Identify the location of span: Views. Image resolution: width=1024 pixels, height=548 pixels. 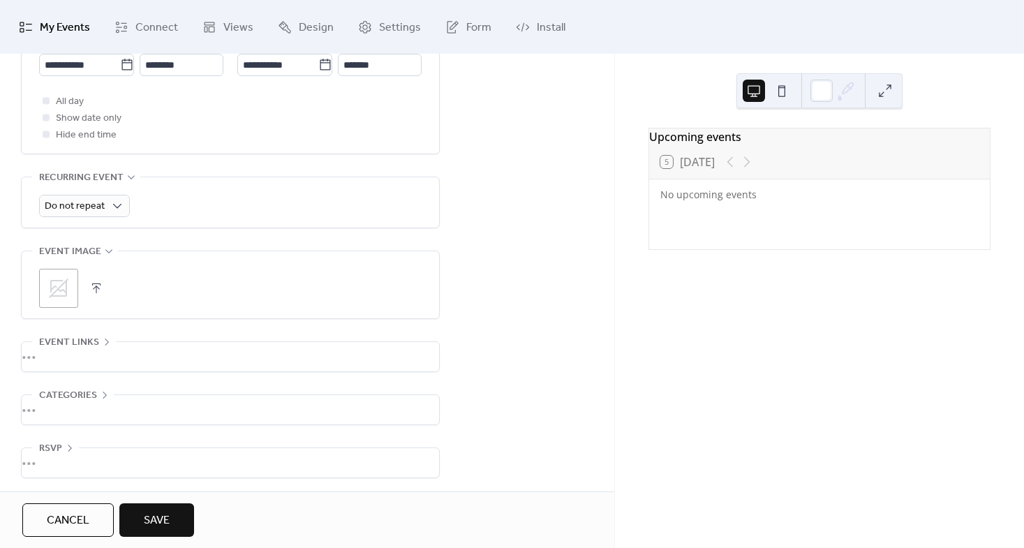
(238, 27).